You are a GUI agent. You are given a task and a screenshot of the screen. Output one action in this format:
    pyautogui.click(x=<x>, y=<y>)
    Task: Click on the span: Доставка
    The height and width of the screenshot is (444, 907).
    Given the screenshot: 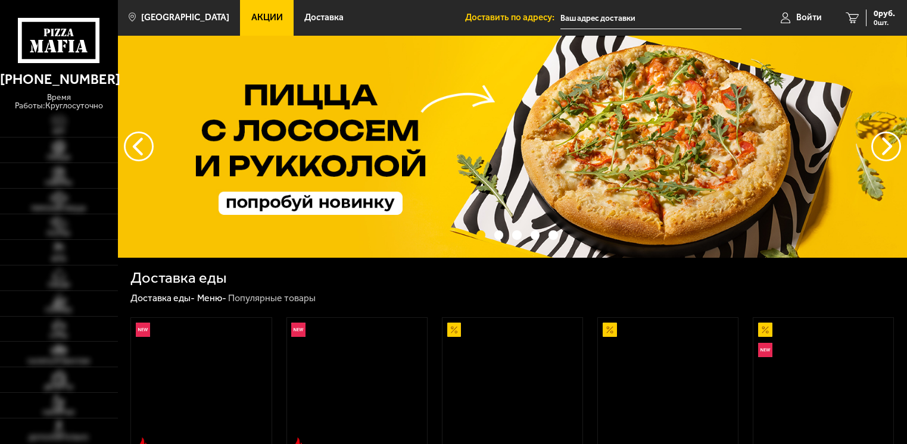 What is the action you would take?
    pyautogui.click(x=324, y=17)
    